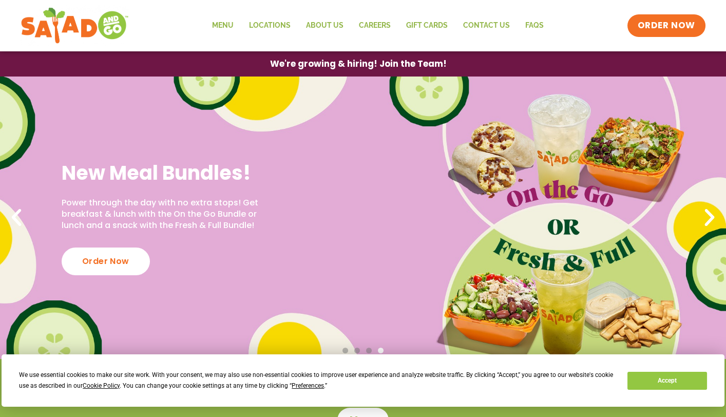 The image size is (726, 417). Describe the element at coordinates (427, 26) in the screenshot. I see `a: GIFT CARDS` at that location.